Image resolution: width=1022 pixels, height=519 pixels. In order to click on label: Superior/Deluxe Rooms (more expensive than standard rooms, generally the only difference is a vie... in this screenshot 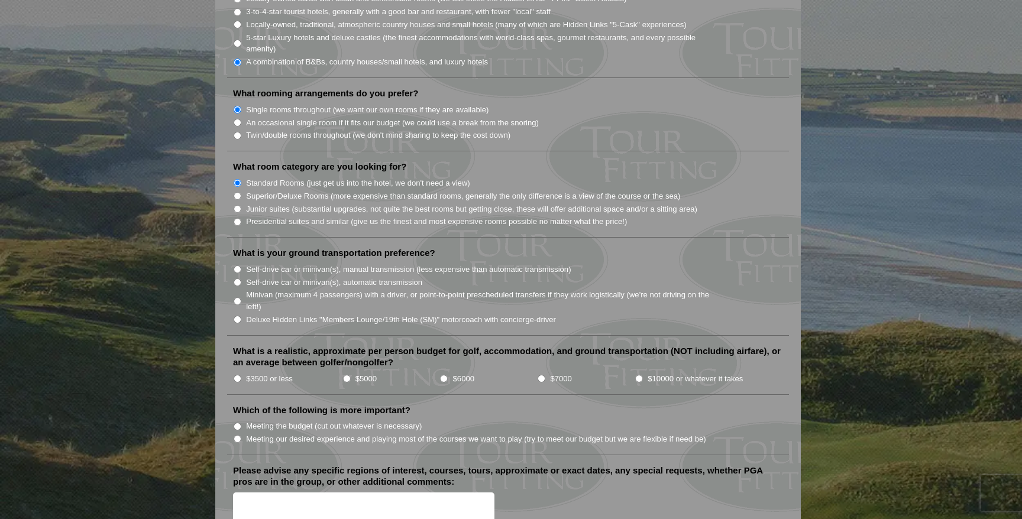, I will do `click(463, 196)`.